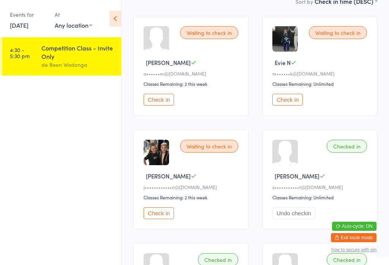  Describe the element at coordinates (62, 56) in the screenshot. I see `a: 4:30 -5:30 pmCompetition Class - Invite Onlyde Been Wodonga` at that location.